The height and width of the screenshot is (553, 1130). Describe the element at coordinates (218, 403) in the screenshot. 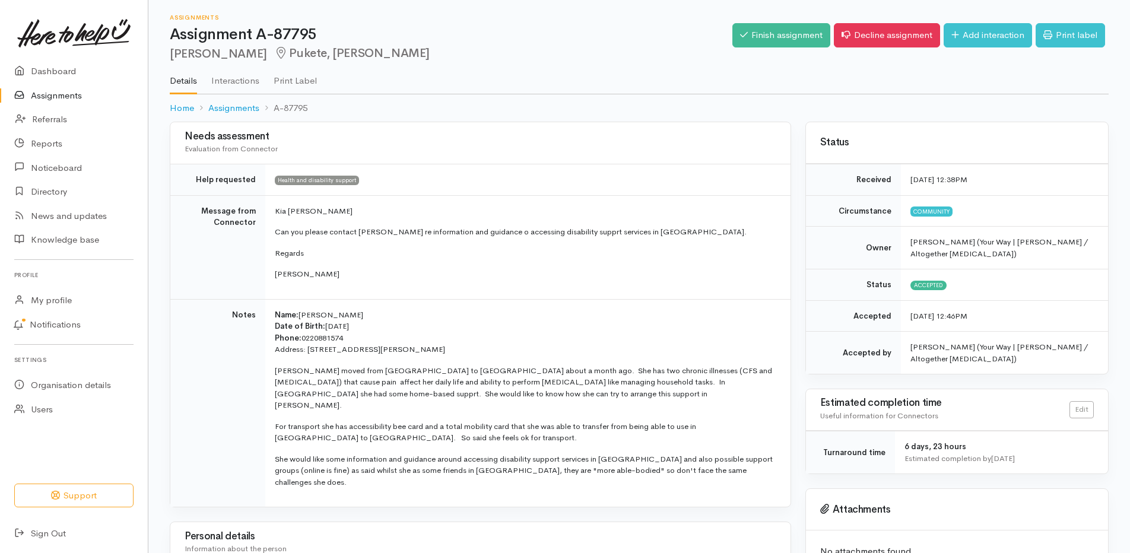

I see `td: Notes` at that location.